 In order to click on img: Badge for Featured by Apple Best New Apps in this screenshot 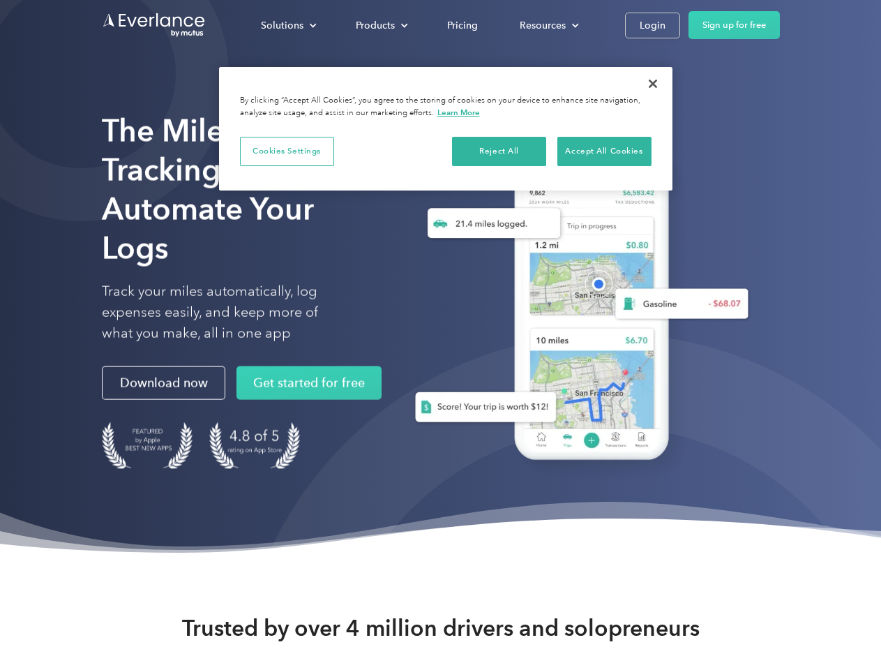, I will do `click(147, 445)`.